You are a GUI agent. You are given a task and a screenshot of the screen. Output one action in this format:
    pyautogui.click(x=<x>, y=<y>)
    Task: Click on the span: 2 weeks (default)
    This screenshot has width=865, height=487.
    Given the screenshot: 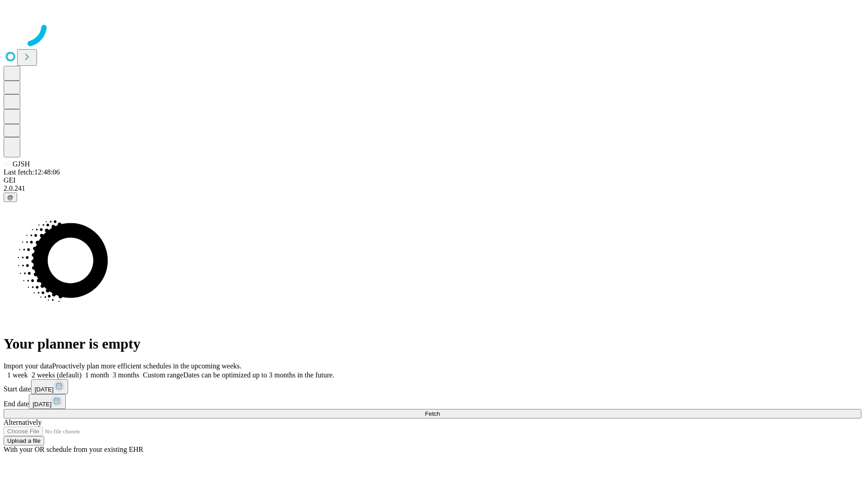 What is the action you would take?
    pyautogui.click(x=56, y=374)
    